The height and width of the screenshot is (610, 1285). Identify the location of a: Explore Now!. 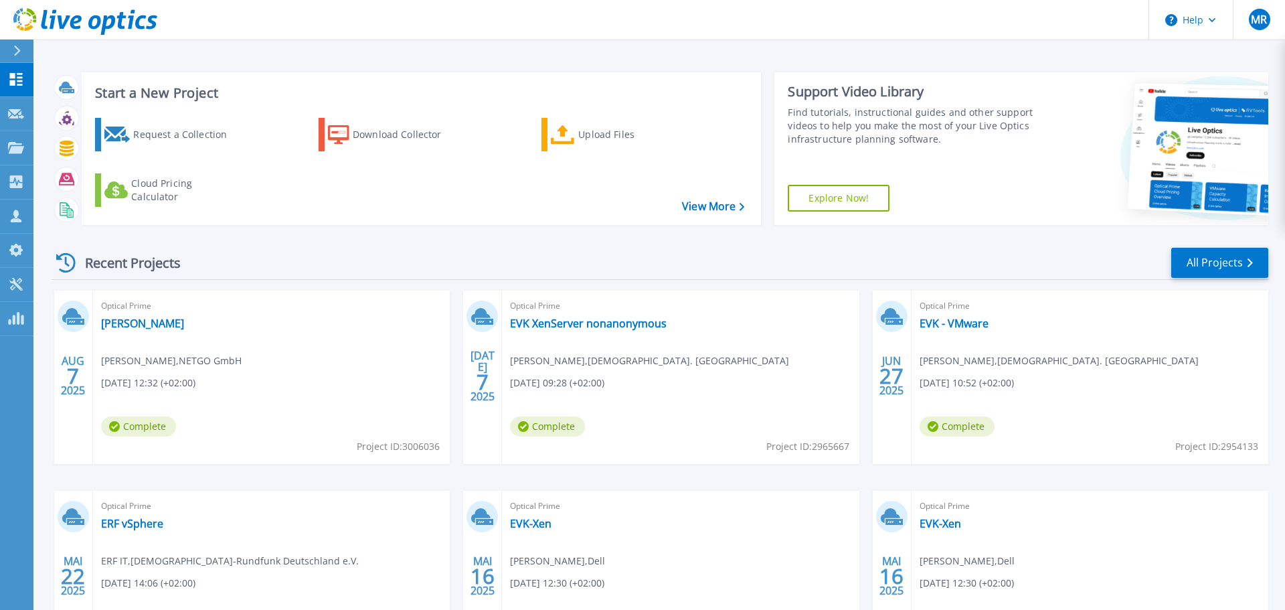
(839, 198).